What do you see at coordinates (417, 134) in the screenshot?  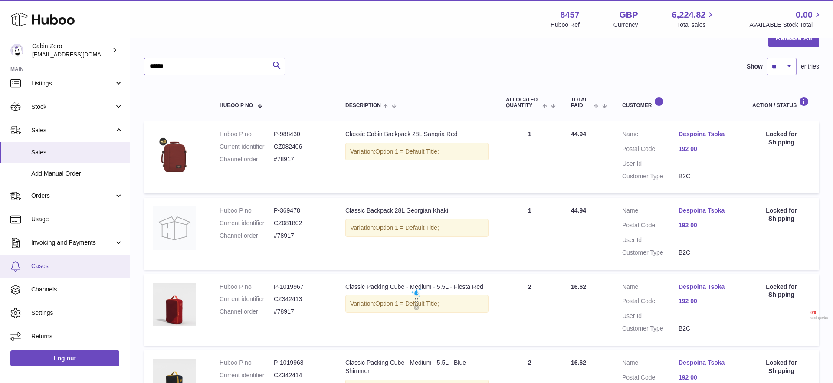 I see `div: Classic Cabin Backpack 28L Sangria Red` at bounding box center [417, 134].